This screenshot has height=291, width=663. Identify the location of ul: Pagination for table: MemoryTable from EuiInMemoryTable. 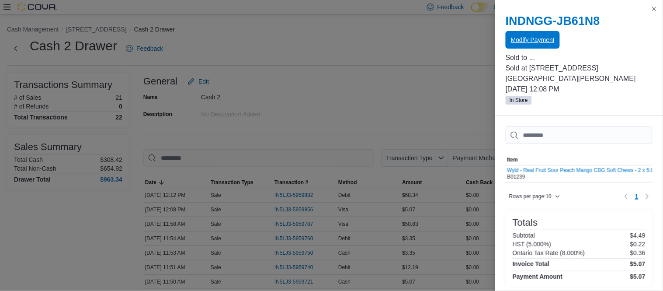
(637, 196).